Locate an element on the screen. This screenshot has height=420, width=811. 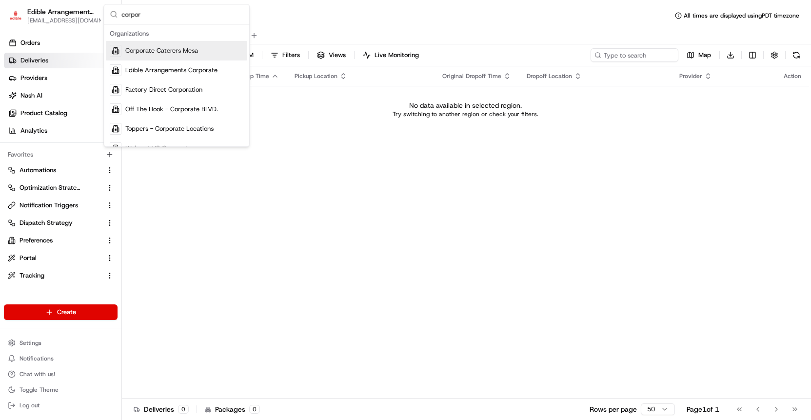
span: Notification Triggers is located at coordinates (49, 205).